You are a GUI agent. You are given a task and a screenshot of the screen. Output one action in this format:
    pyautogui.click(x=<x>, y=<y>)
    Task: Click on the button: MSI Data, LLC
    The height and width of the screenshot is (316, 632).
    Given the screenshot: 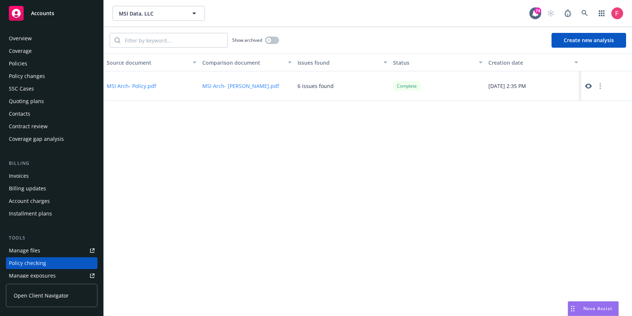 What is the action you would take?
    pyautogui.click(x=159, y=13)
    